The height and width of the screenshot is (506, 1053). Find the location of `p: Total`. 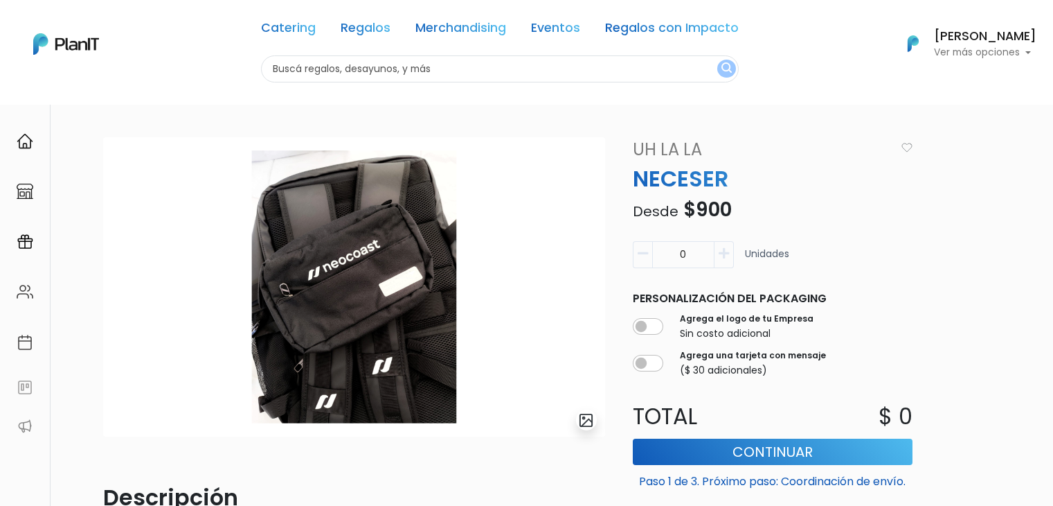

p: Total is located at coordinates (699, 416).